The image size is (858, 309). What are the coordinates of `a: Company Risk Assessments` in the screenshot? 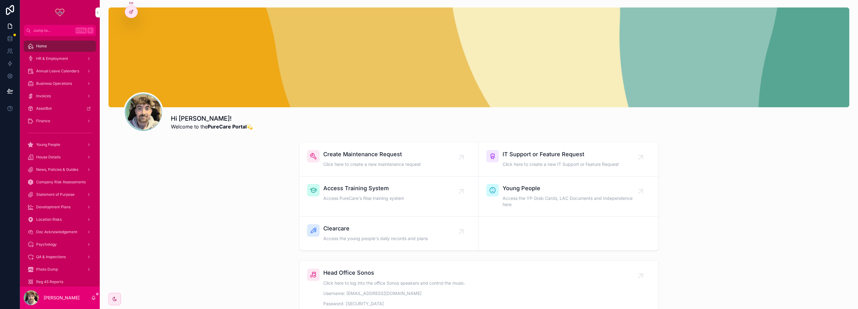 It's located at (60, 182).